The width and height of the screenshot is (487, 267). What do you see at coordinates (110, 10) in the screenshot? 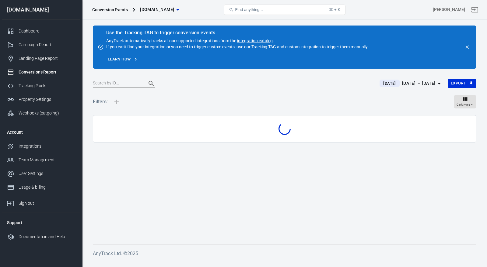
I see `div: Conversion Events` at bounding box center [110, 10].